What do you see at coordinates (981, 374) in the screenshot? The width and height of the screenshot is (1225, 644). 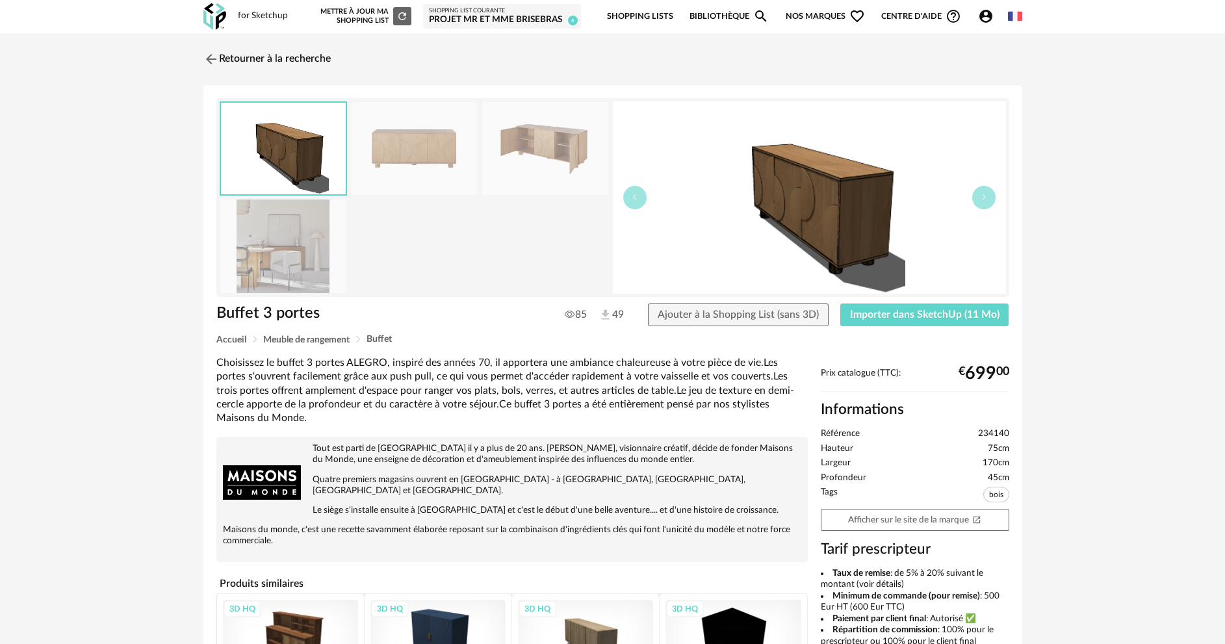 I see `span: 699` at bounding box center [981, 374].